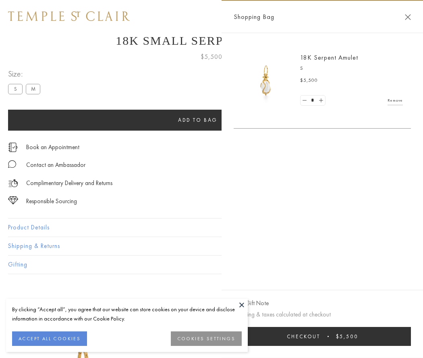 The height and width of the screenshot is (358, 423). I want to click on a: Set quantity to 0, so click(304, 100).